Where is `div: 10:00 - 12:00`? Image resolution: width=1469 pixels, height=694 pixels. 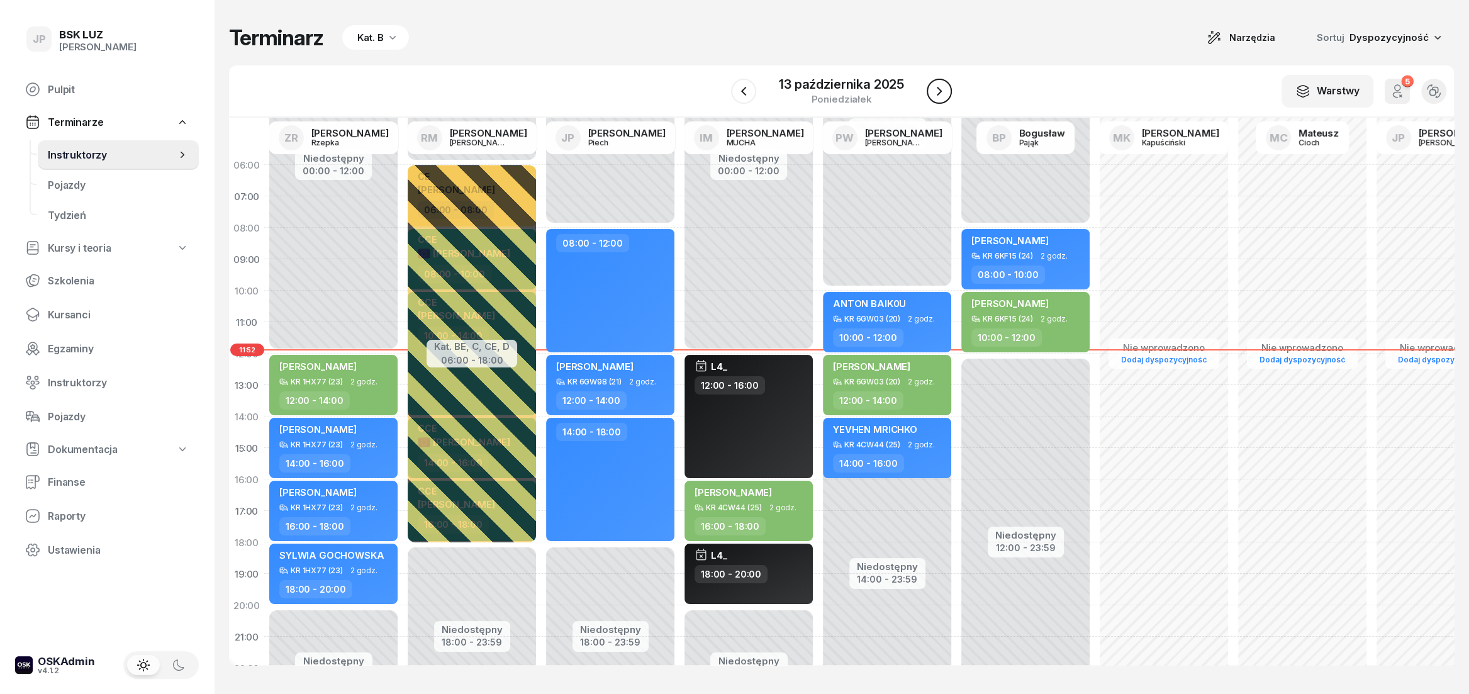 div: 10:00 - 12:00 is located at coordinates (868, 337).